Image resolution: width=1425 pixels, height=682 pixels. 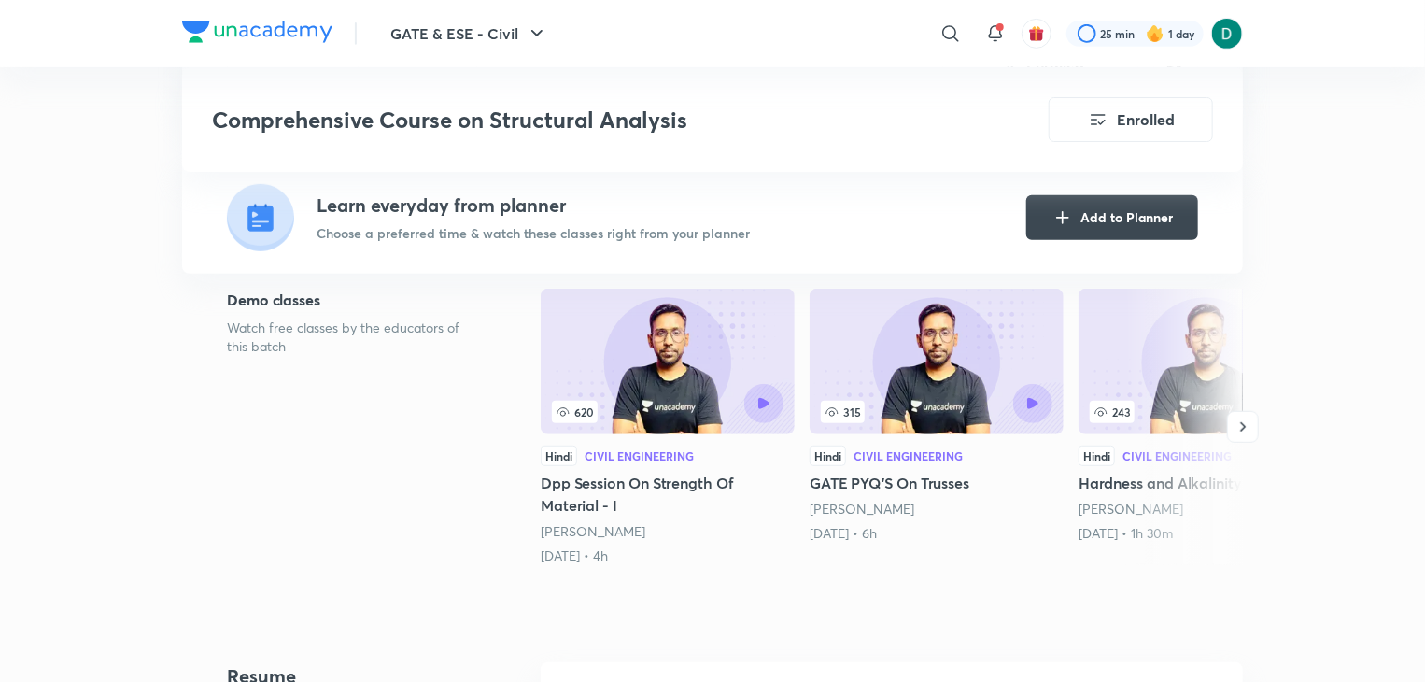 What do you see at coordinates (668, 494) in the screenshot?
I see `h5: Dpp Session On Strength Of Material - I` at bounding box center [668, 494].